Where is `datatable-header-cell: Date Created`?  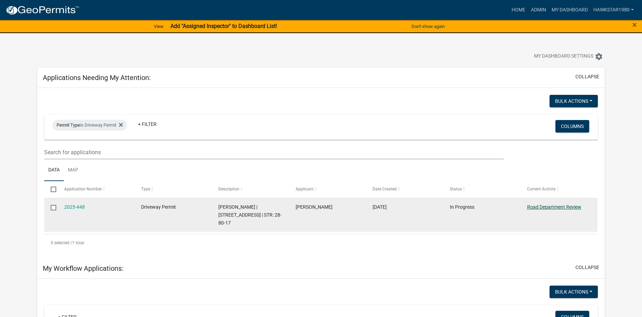
datatable-header-cell: Date Created is located at coordinates (405, 189).